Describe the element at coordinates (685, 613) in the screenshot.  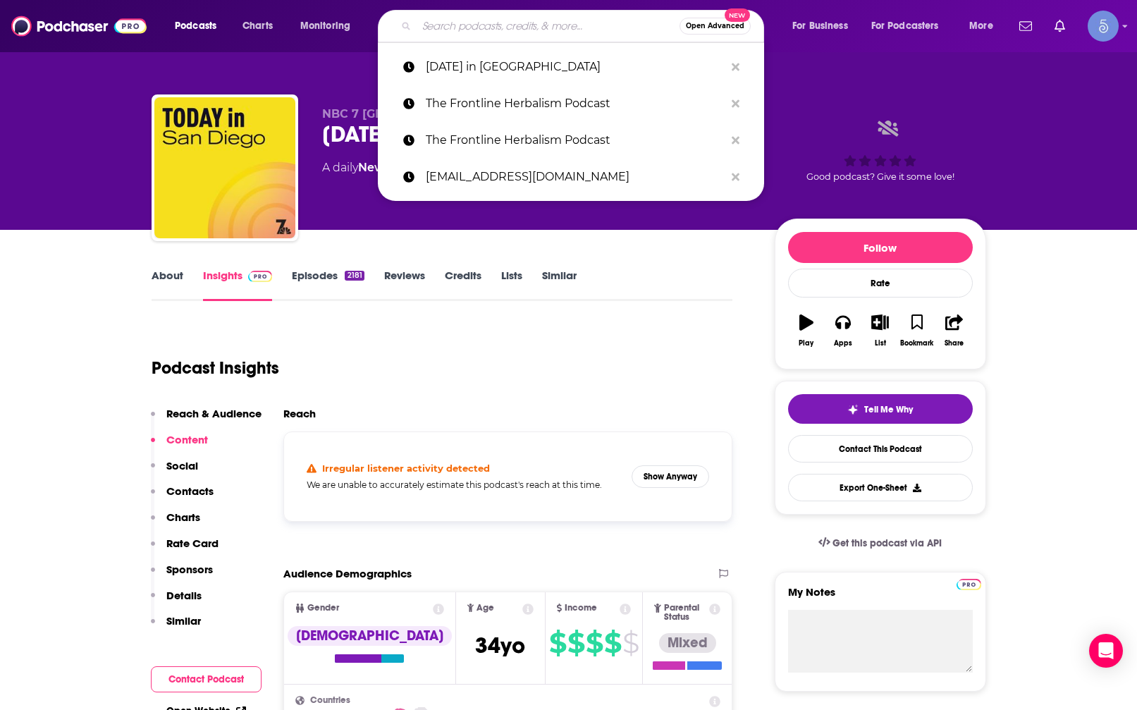
I see `span: Parental Status` at that location.